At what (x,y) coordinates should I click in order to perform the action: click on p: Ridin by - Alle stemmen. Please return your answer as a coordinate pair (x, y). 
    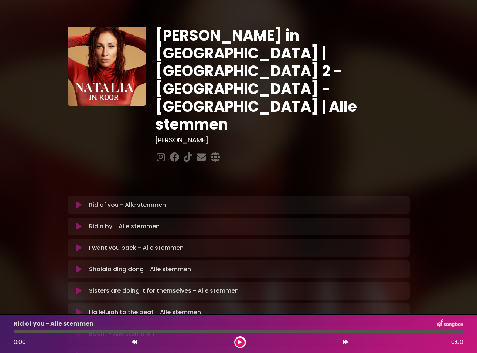
    Looking at the image, I should click on (124, 226).